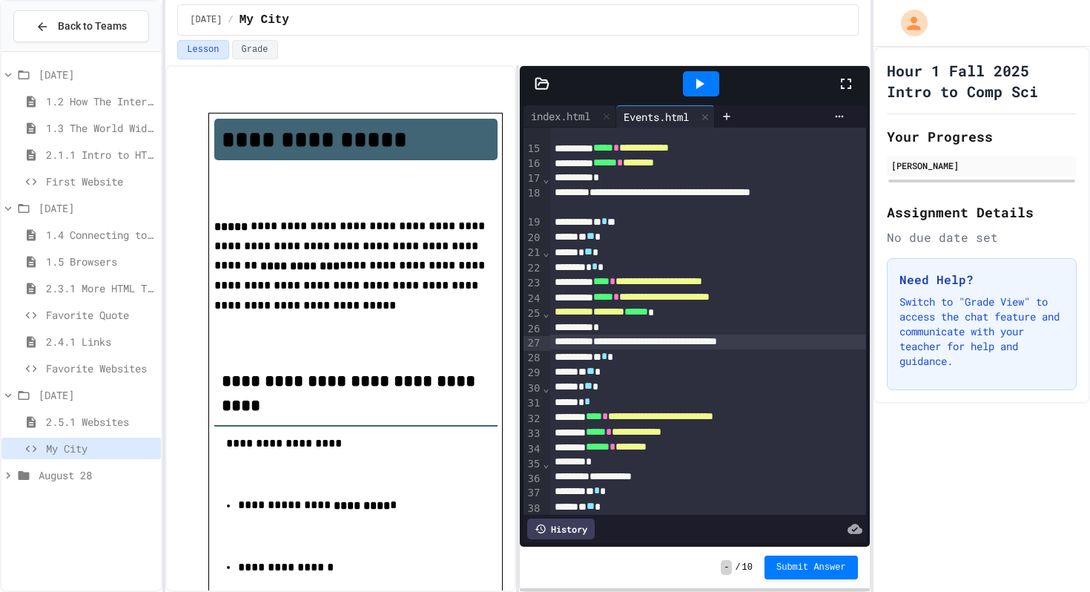 This screenshot has height=592, width=1090. I want to click on div: 22, so click(533, 269).